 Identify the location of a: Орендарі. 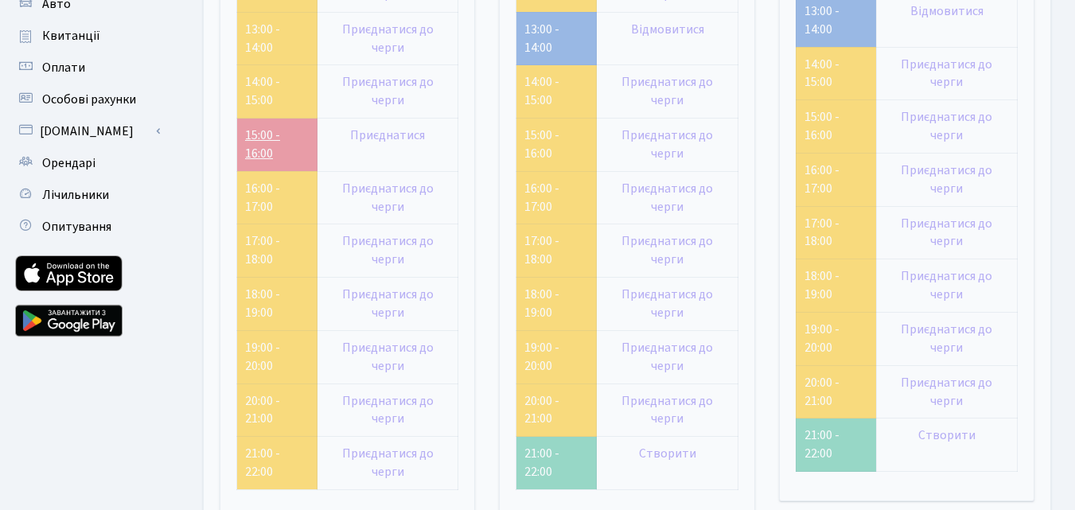
(88, 163).